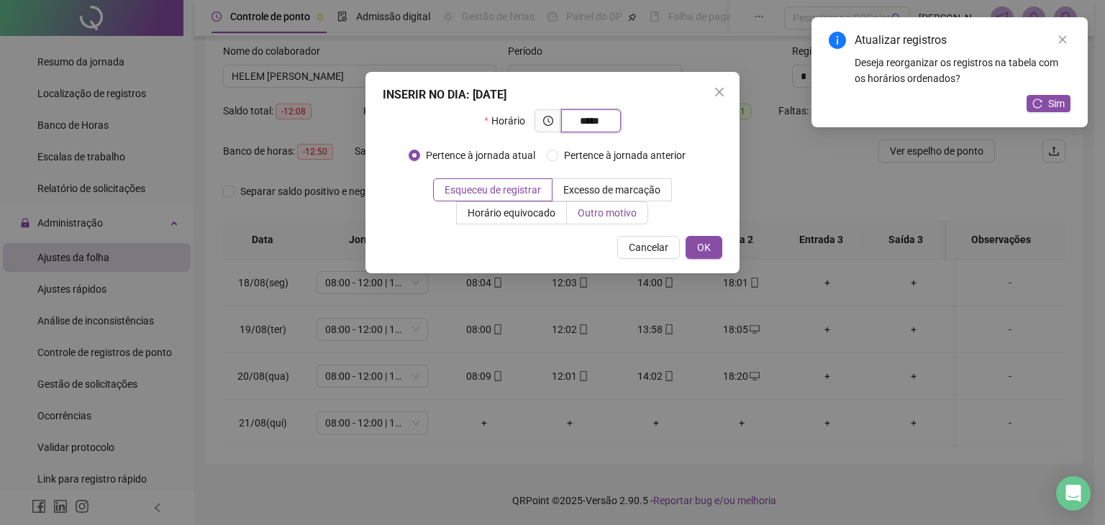  Describe the element at coordinates (1056, 104) in the screenshot. I see `span: Sim` at that location.